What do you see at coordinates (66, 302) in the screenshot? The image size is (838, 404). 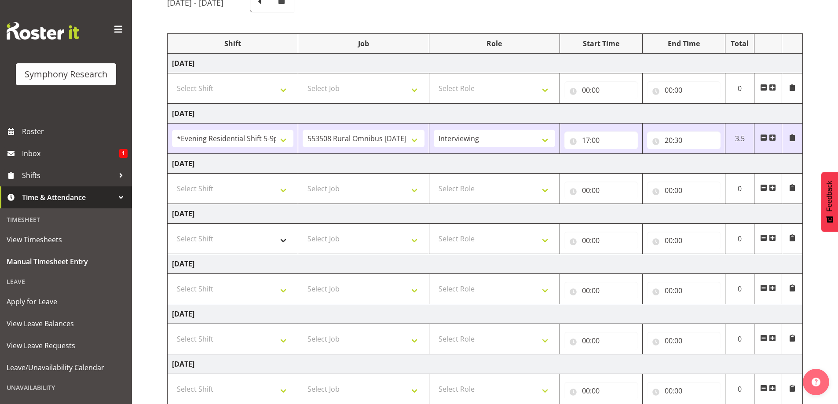 I see `a: Apply for Leave` at bounding box center [66, 302].